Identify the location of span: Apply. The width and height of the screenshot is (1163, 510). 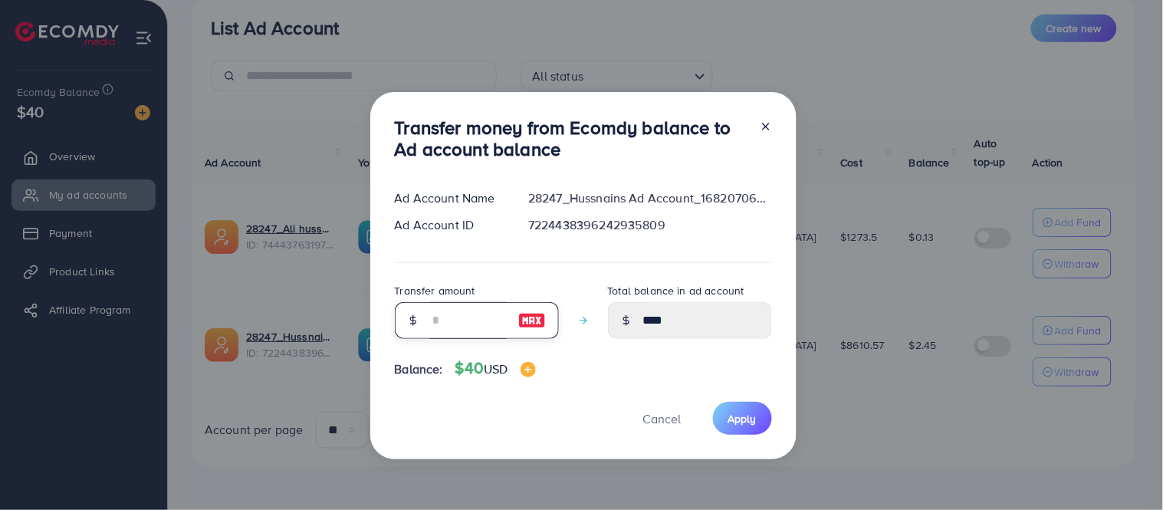
(742, 418).